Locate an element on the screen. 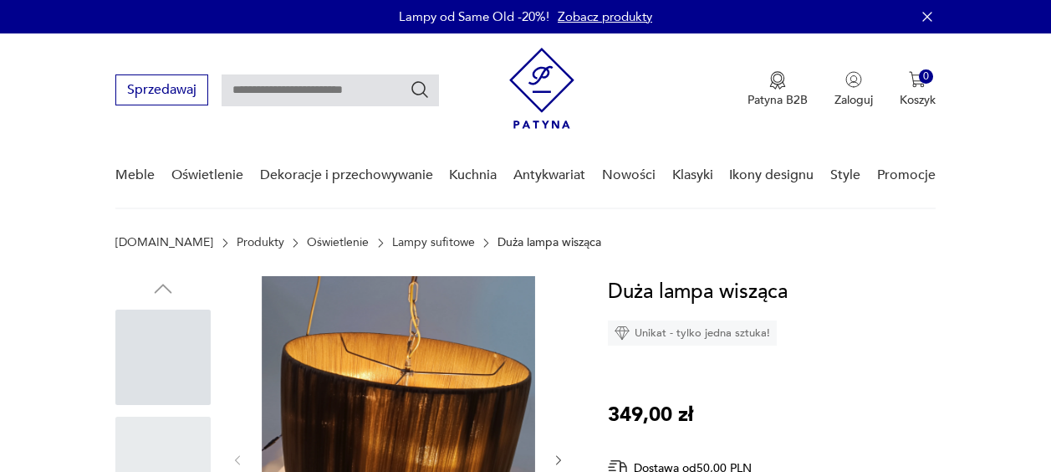  p: Koszyk is located at coordinates (918, 100).